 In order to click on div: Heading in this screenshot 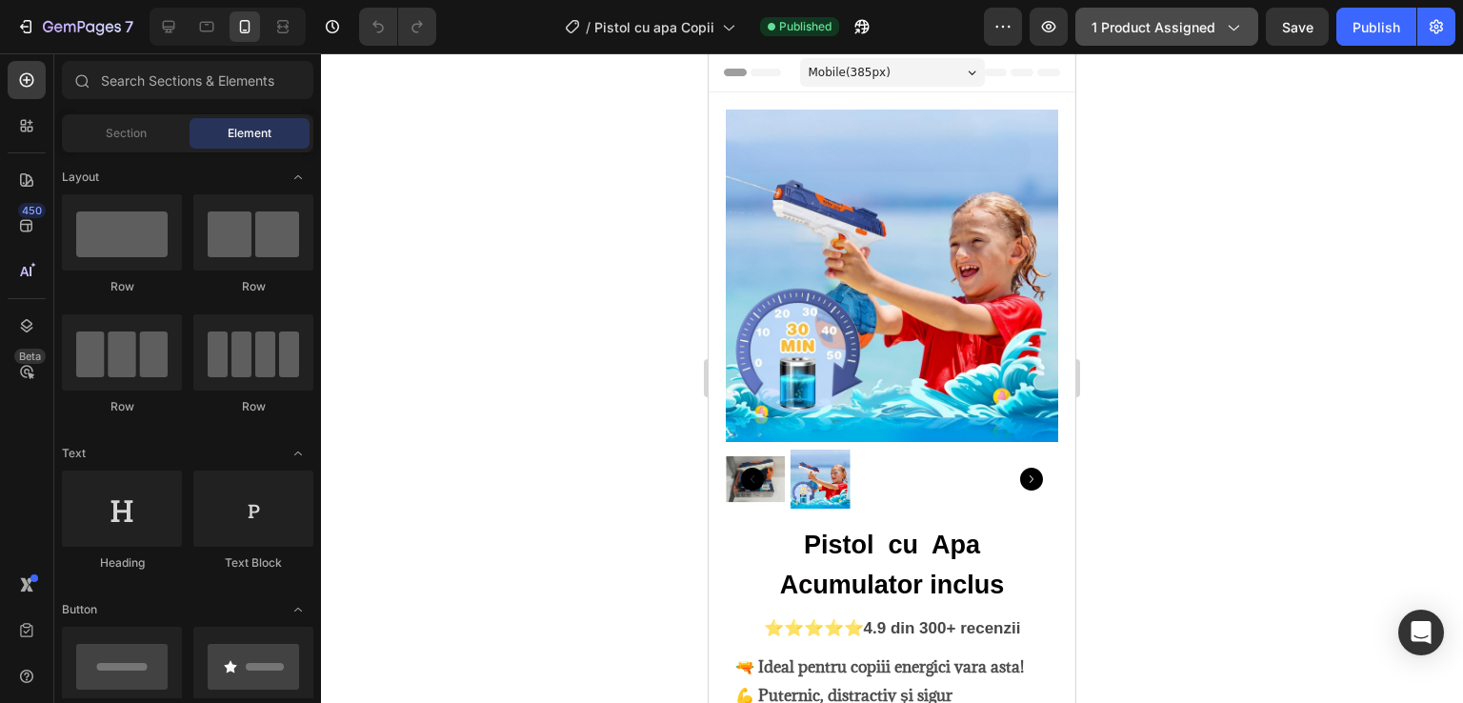, I will do `click(122, 563)`.